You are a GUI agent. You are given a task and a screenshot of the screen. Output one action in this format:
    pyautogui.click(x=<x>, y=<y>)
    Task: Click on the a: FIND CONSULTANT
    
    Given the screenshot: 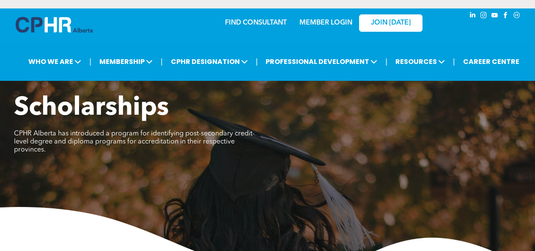 What is the action you would take?
    pyautogui.click(x=256, y=23)
    